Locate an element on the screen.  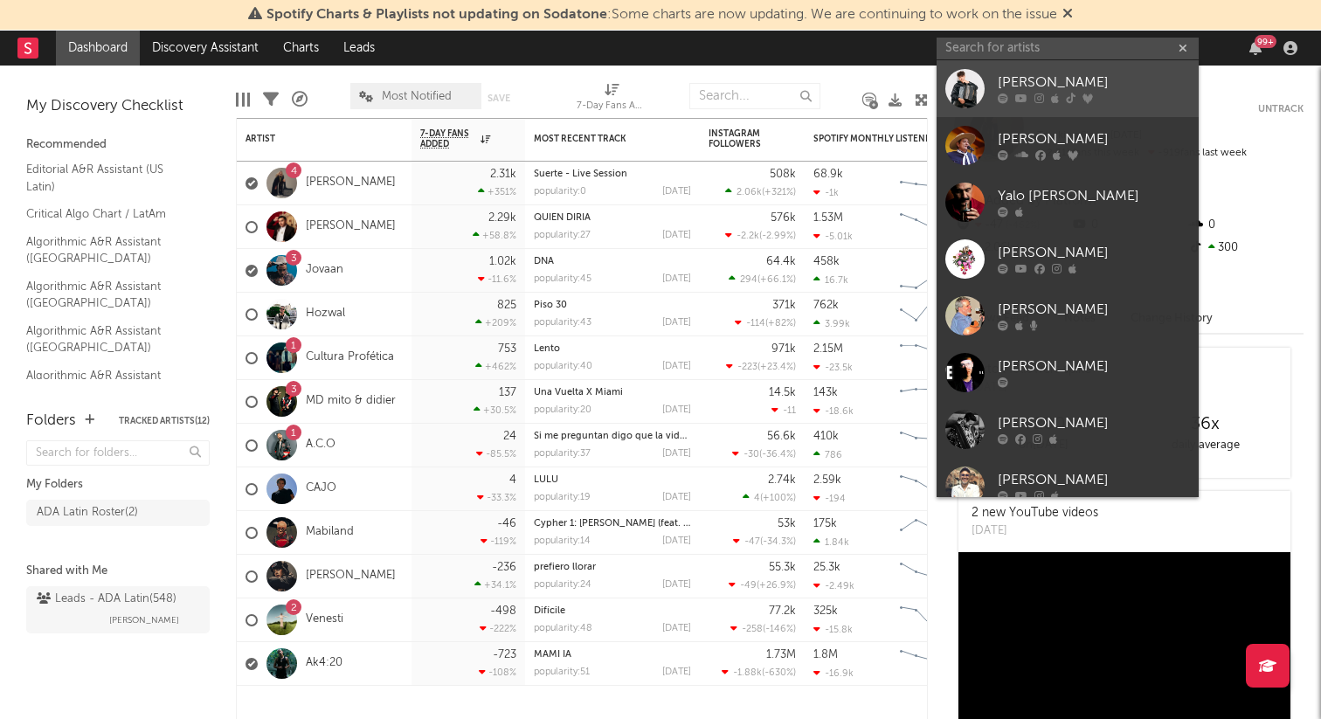
span: -2.99 % is located at coordinates (778, 236).